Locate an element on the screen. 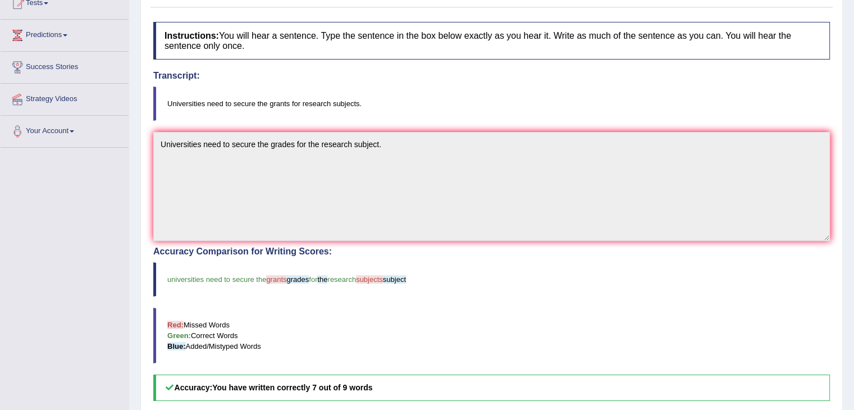 Image resolution: width=854 pixels, height=410 pixels. a: Your Account is located at coordinates (65, 130).